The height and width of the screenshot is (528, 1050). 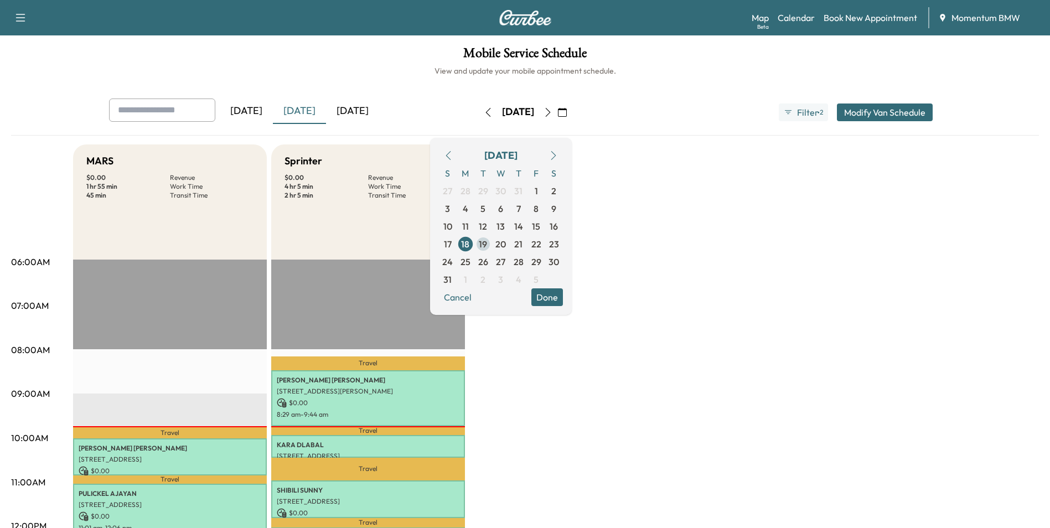 What do you see at coordinates (885, 112) in the screenshot?
I see `button: Modify Van Schedule` at bounding box center [885, 112].